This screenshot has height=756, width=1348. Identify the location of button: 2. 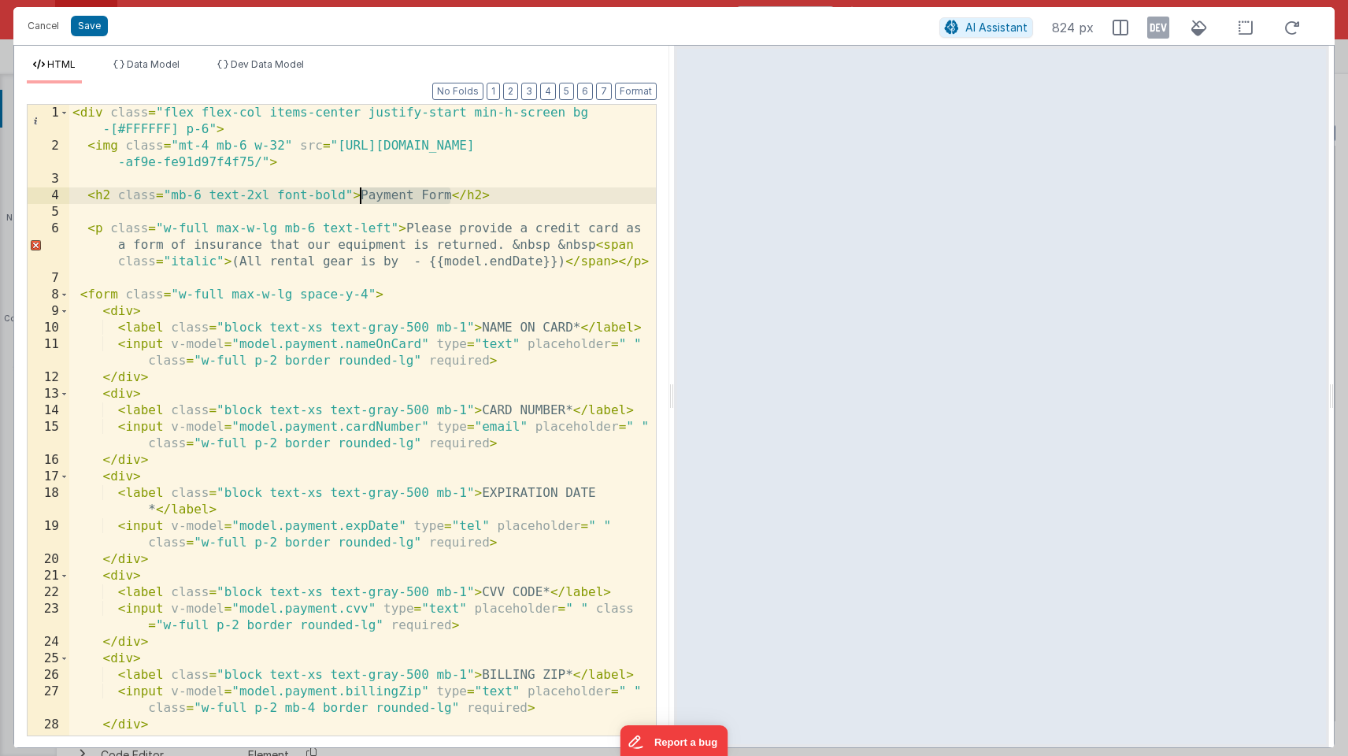
(510, 91).